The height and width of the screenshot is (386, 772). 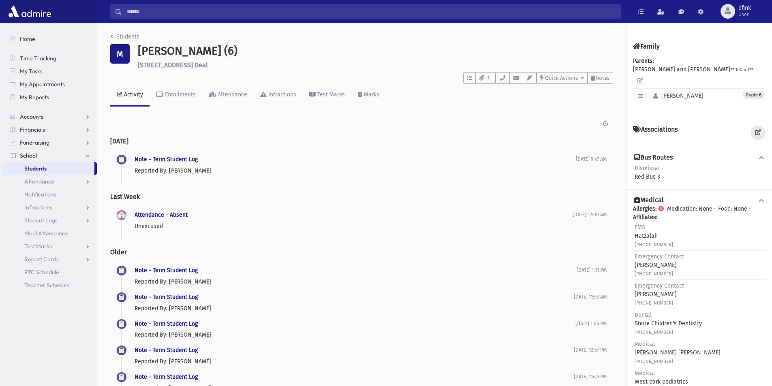 I want to click on button: Notes, so click(x=600, y=78).